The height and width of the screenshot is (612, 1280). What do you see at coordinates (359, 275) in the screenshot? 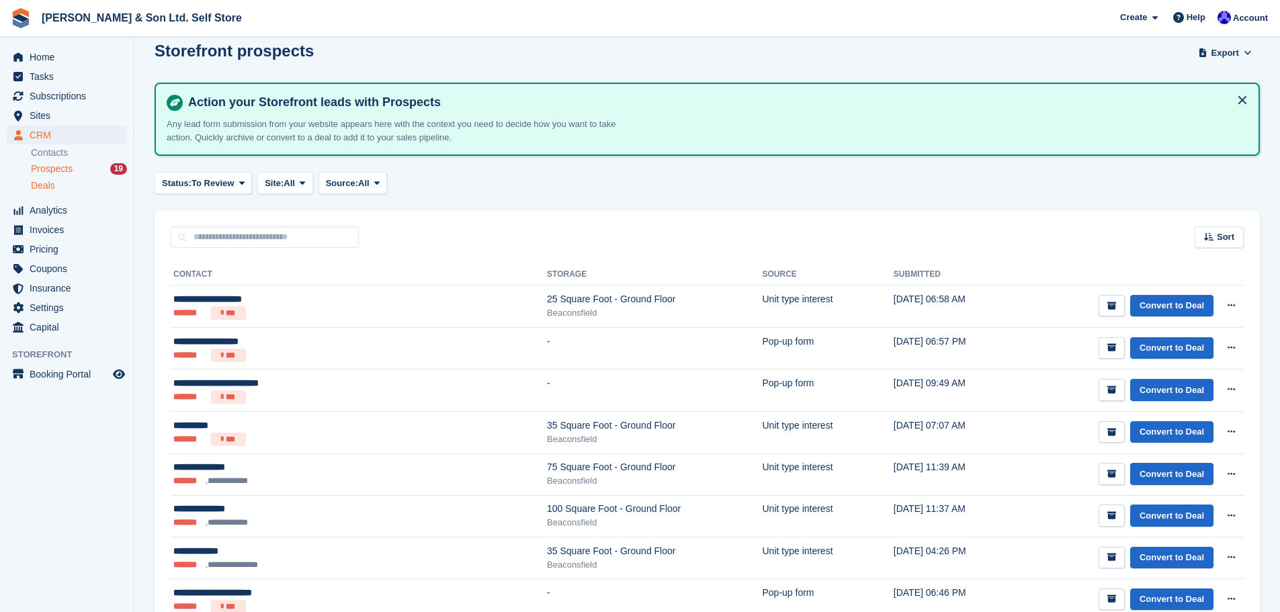
I see `th: Contact` at bounding box center [359, 275].